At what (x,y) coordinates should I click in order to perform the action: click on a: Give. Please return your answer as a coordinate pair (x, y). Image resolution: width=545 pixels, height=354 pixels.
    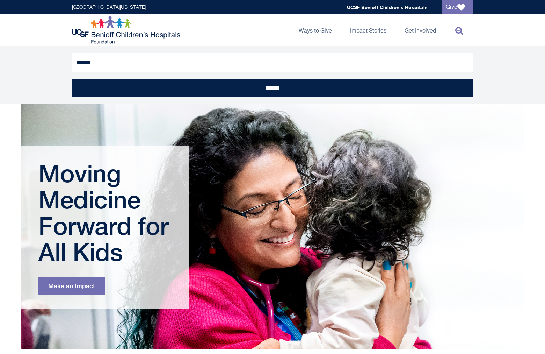
    Looking at the image, I should click on (458, 7).